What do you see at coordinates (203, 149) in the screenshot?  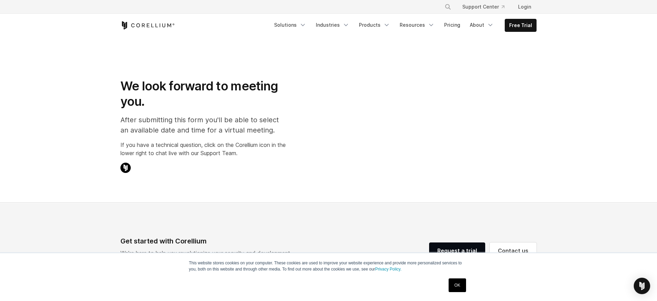 I see `p: If you have a technical question, click on the Corellium icon in the lower right to chat live wit...` at bounding box center [203, 149].